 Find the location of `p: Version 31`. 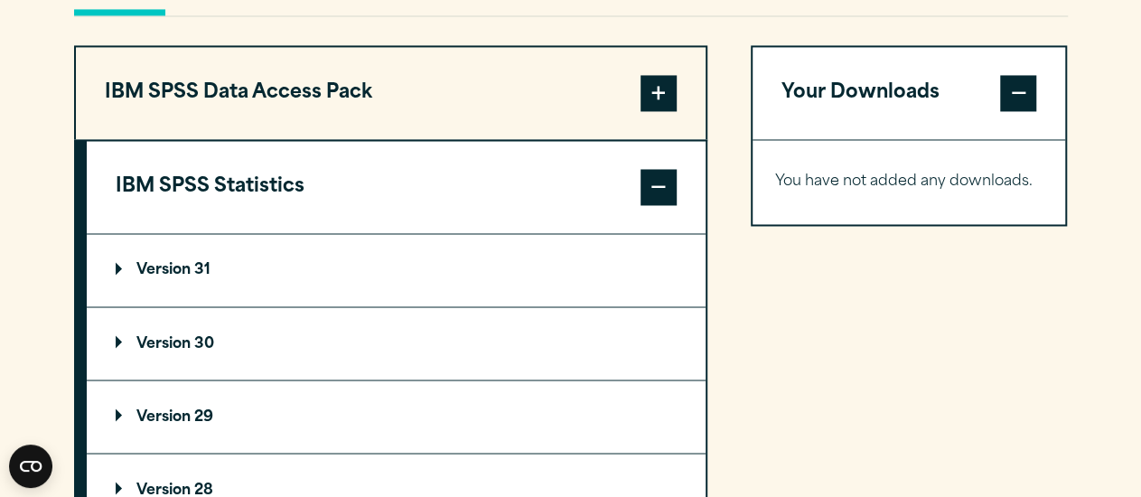

p: Version 31 is located at coordinates (163, 270).